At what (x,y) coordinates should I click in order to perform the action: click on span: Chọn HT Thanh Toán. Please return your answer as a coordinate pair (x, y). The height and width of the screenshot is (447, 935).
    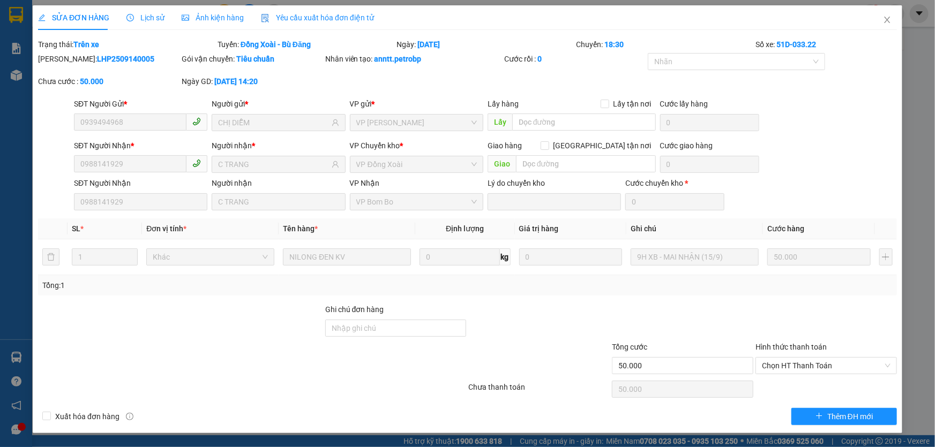
    Looking at the image, I should click on (826, 366).